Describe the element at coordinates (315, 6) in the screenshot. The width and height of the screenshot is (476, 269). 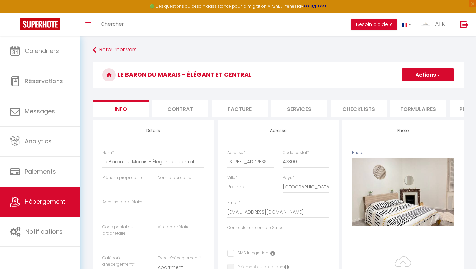
I see `strong: >>> ICI <<<<` at that location.